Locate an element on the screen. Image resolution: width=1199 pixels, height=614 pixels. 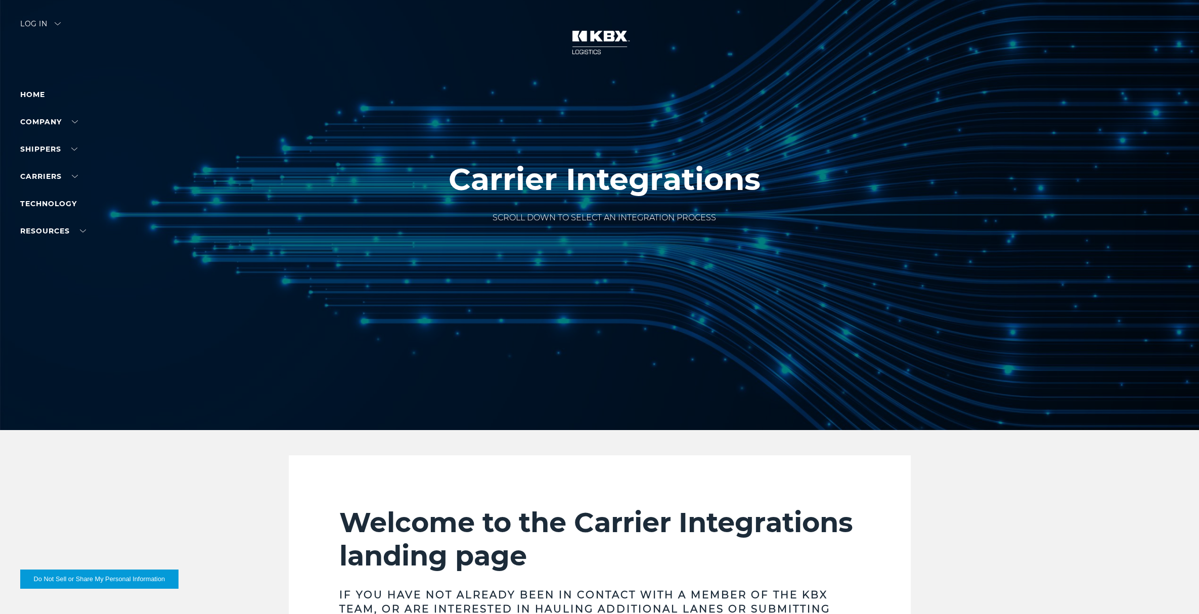
img: arrow is located at coordinates (58, 24).